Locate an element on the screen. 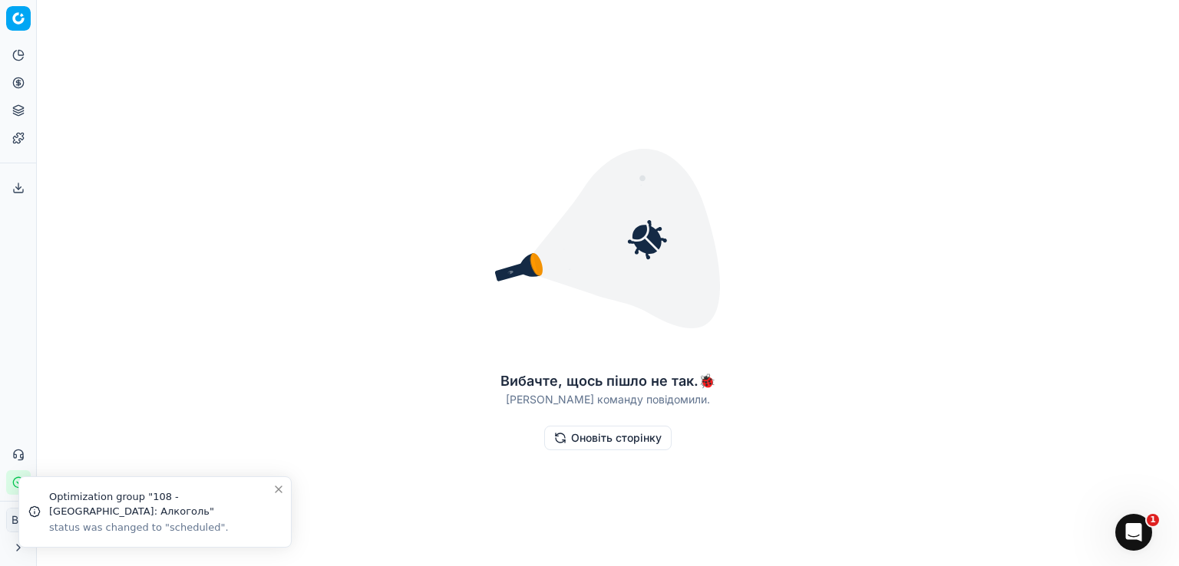 This screenshot has height=566, width=1179. div: status was changed to "scheduled". is located at coordinates (160, 528).